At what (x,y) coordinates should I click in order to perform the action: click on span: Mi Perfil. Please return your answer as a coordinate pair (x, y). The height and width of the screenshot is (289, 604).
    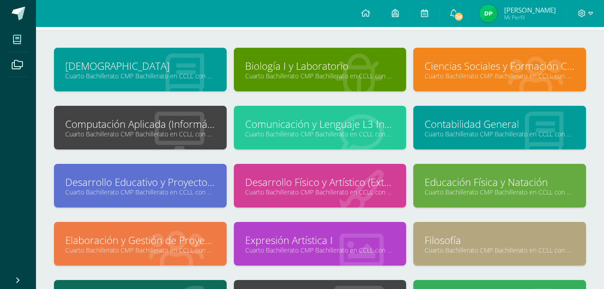
    Looking at the image, I should click on (529, 17).